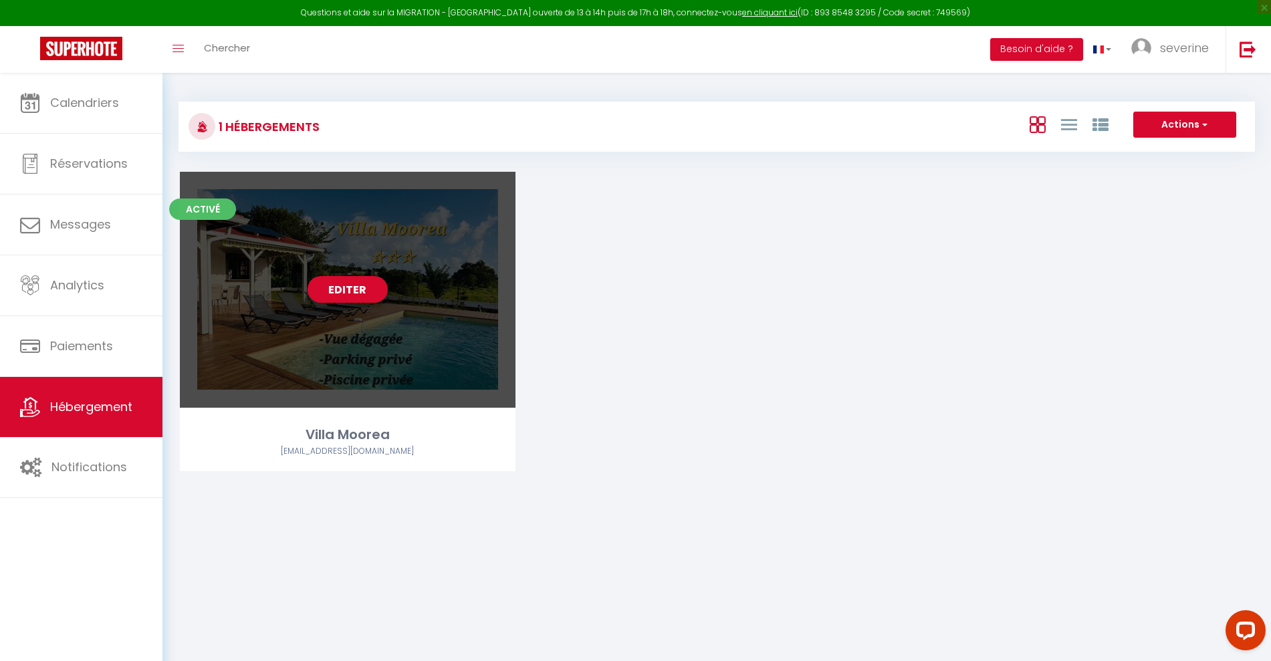  I want to click on span: Réservations, so click(89, 163).